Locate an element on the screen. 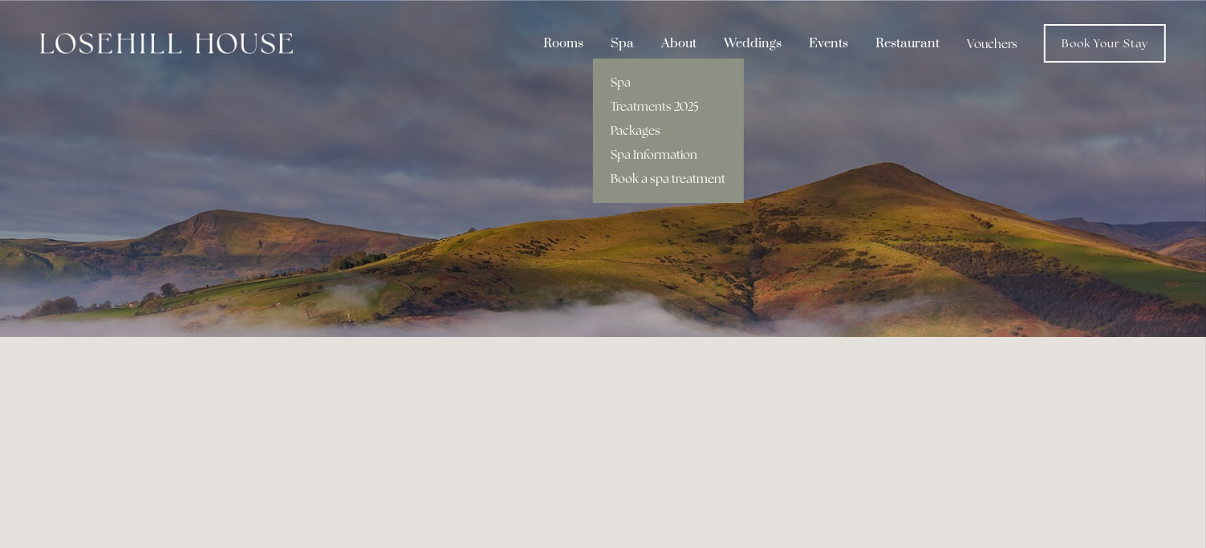 Image resolution: width=1206 pixels, height=548 pixels. div: About is located at coordinates (679, 43).